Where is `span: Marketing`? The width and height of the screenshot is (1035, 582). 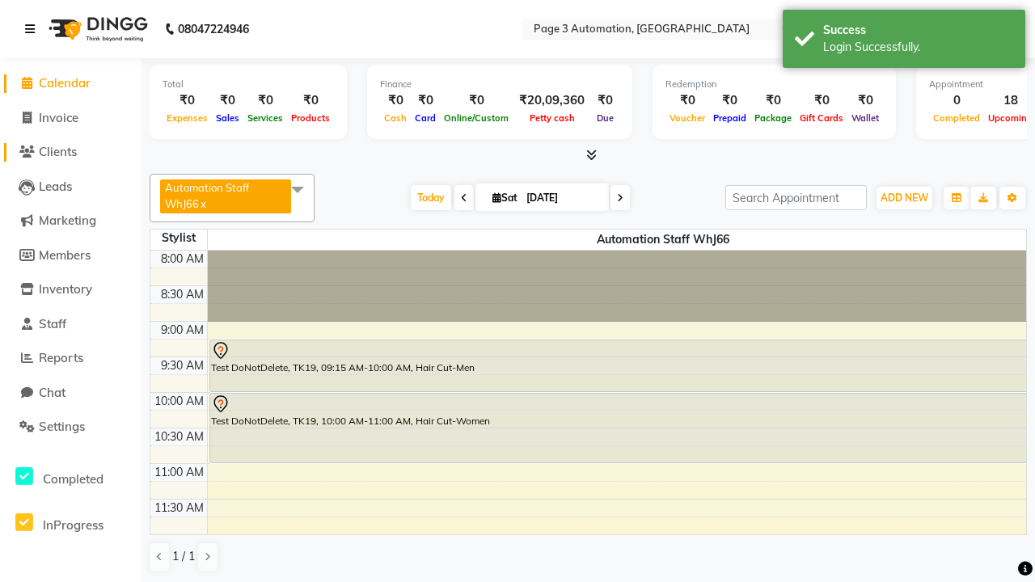 span: Marketing is located at coordinates (67, 220).